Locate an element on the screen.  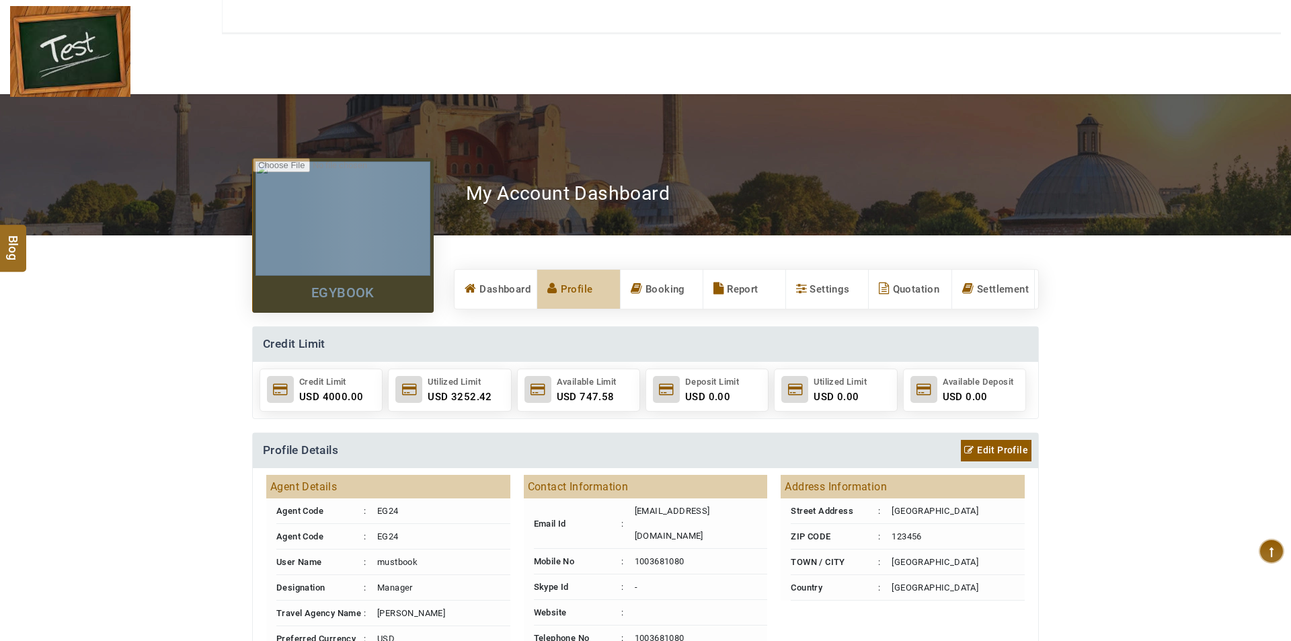
a: Report is located at coordinates (745, 289).